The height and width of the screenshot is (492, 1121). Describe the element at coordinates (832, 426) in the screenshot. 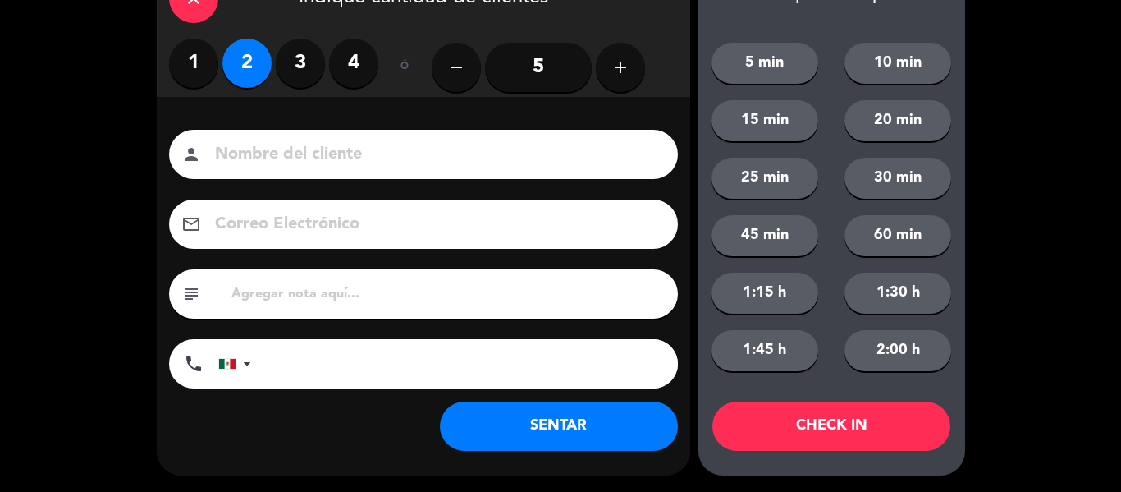

I see `button: CHECK IN` at that location.